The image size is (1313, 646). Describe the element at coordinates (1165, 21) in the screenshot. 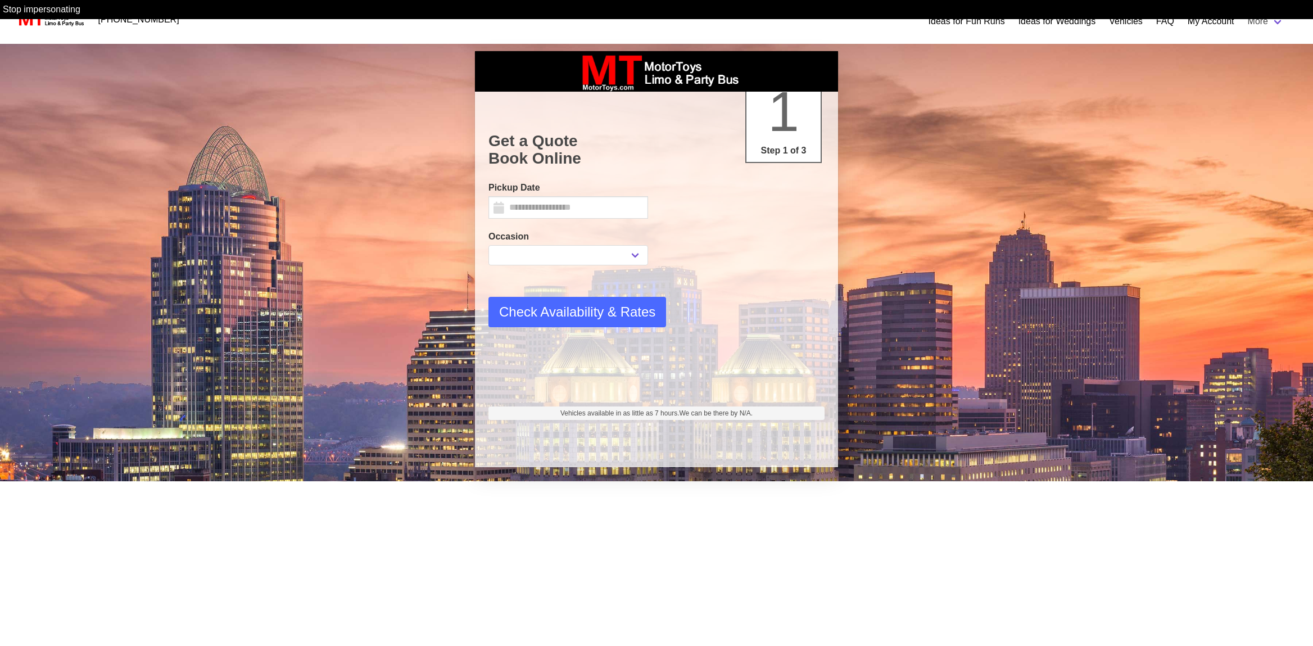

I see `a: FAQ` at that location.